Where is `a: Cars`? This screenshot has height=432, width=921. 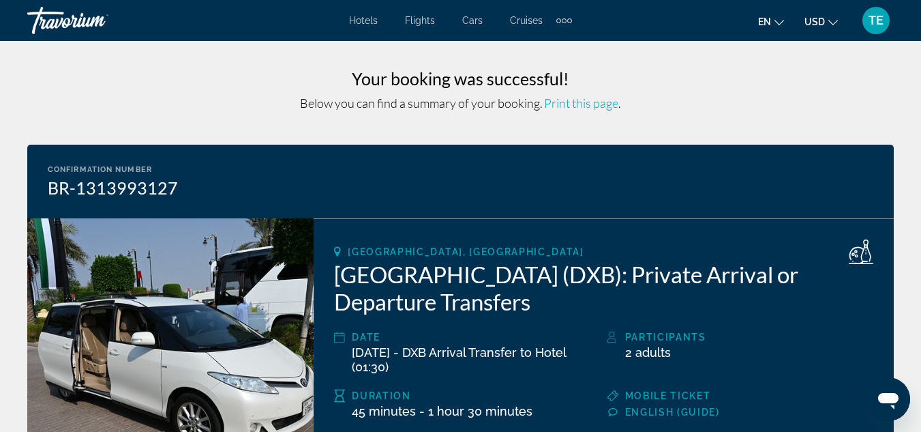 a: Cars is located at coordinates (472, 20).